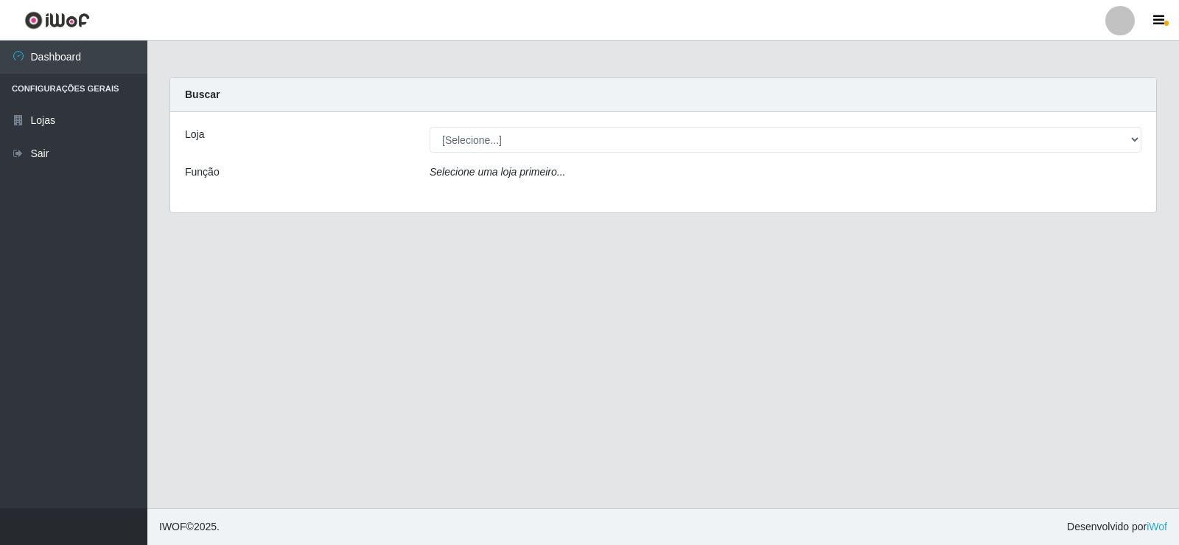 The height and width of the screenshot is (545, 1179). What do you see at coordinates (57, 20) in the screenshot?
I see `img: CoreUI Logo` at bounding box center [57, 20].